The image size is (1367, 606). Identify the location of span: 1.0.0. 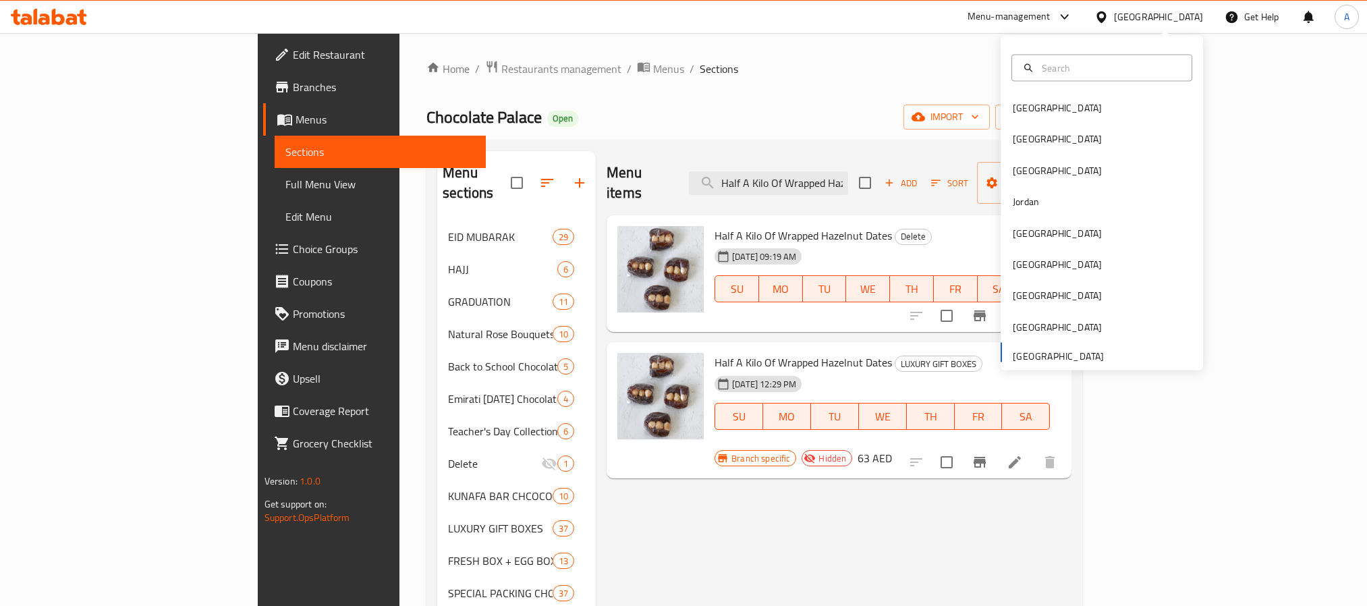
(310, 481).